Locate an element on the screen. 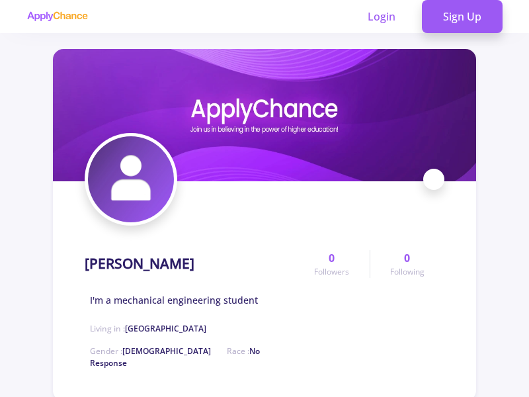 Image resolution: width=529 pixels, height=397 pixels. a: 0Following is located at coordinates (407, 264).